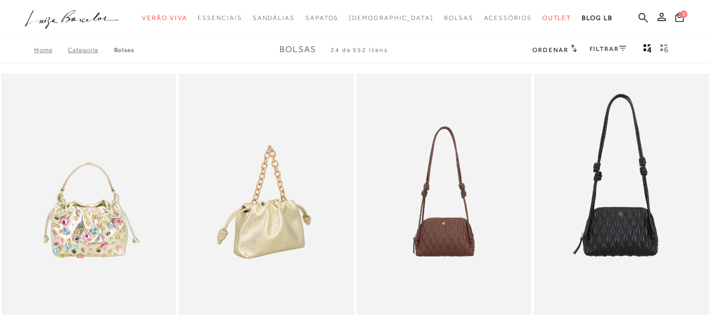 The image size is (710, 315). Describe the element at coordinates (597, 18) in the screenshot. I see `span: BLOG LB` at that location.